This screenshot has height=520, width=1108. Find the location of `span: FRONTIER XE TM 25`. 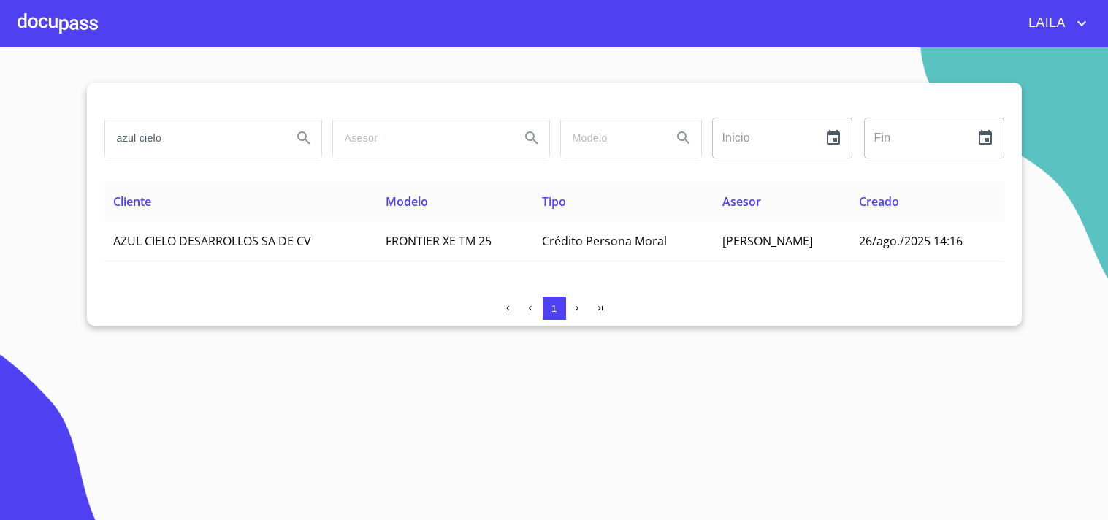

span: FRONTIER XE TM 25 is located at coordinates (438, 241).